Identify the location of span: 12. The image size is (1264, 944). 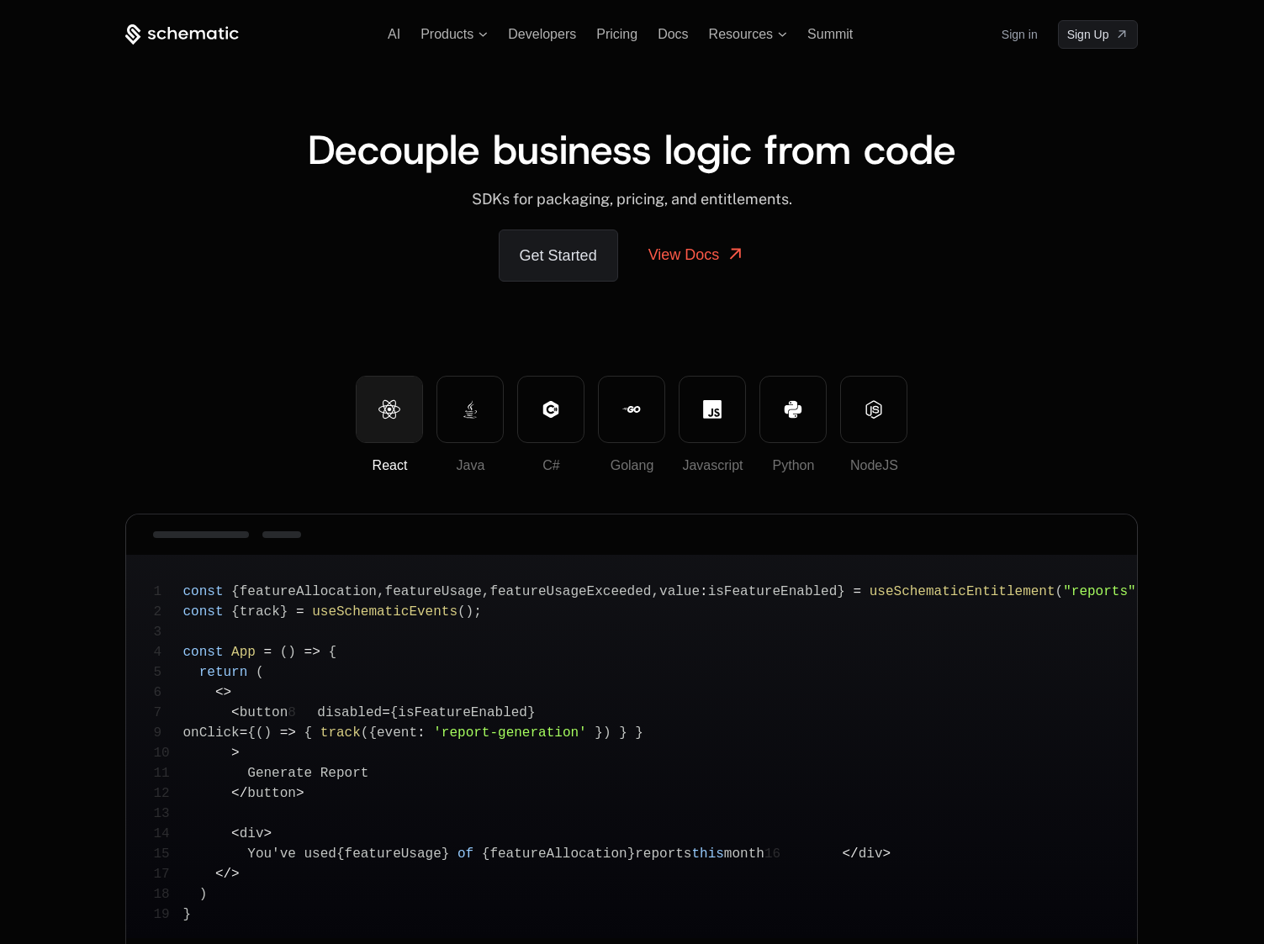
(167, 794).